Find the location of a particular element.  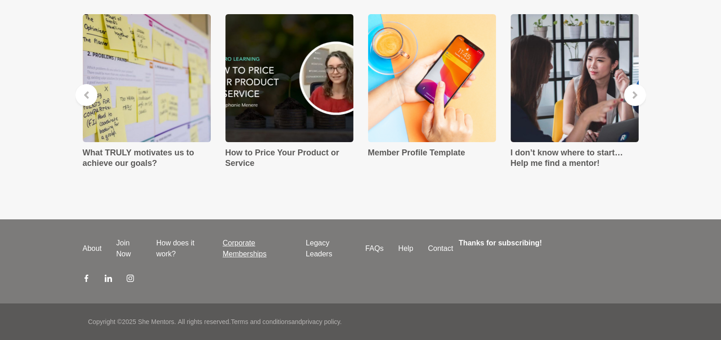

a: About is located at coordinates (92, 249).